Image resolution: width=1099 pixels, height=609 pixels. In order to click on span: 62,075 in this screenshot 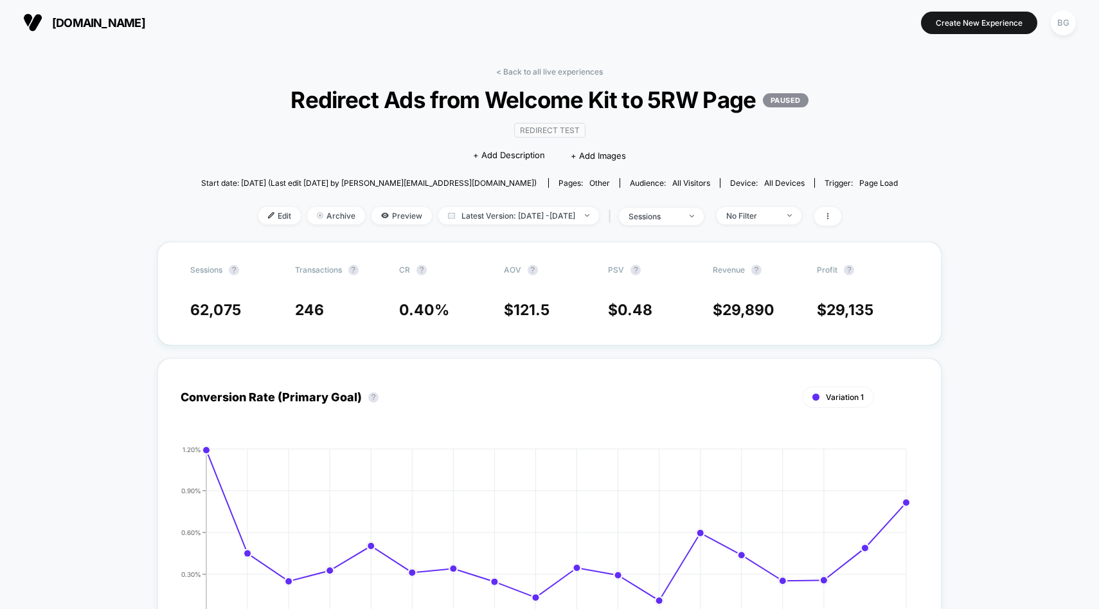, I will do `click(215, 310)`.